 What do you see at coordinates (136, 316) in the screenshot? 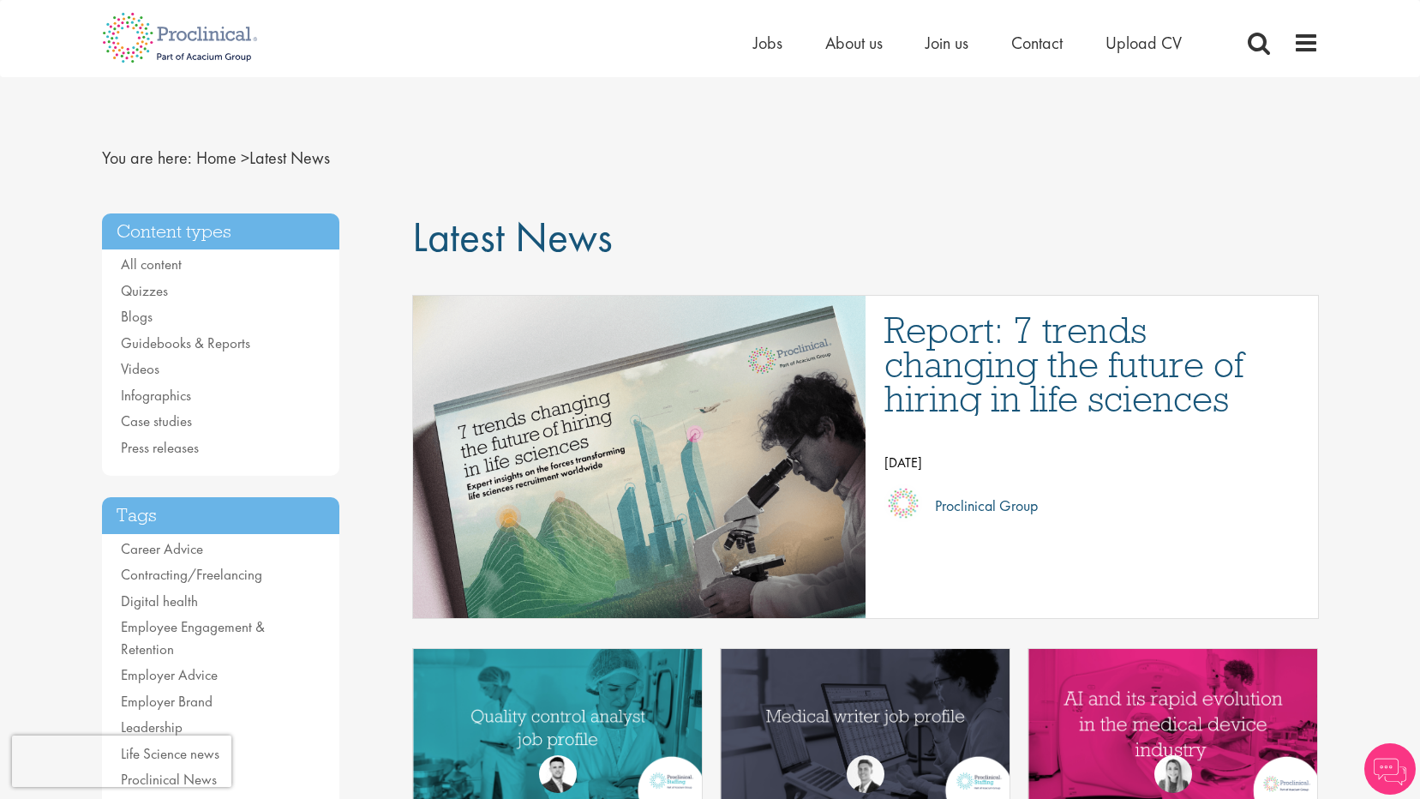
I see `a: Blogs` at bounding box center [136, 316].